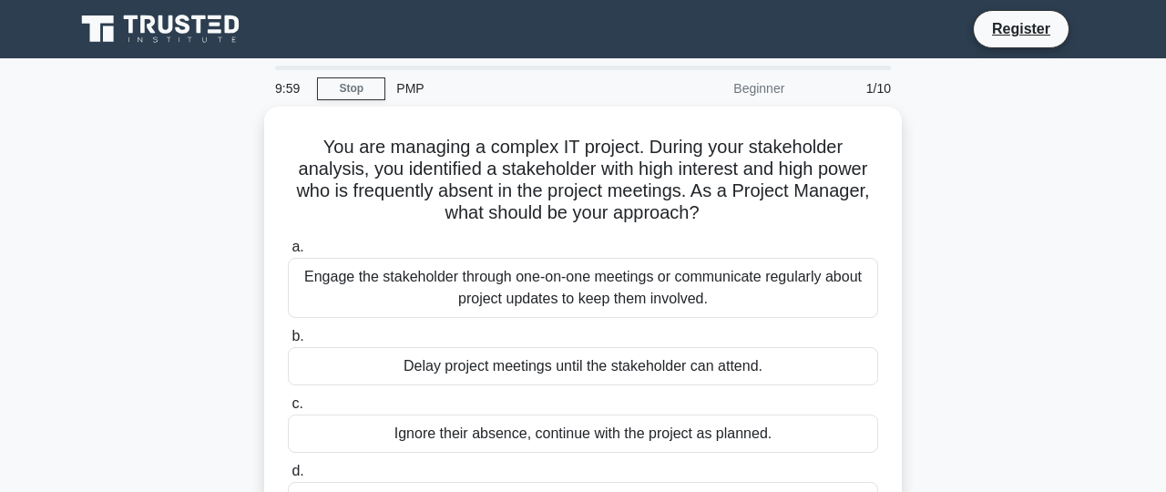  What do you see at coordinates (297, 335) in the screenshot?
I see `span: b.` at bounding box center [297, 335].